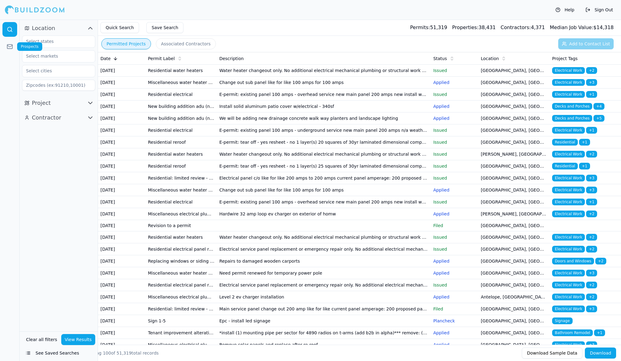  Describe the element at coordinates (565, 142) in the screenshot. I see `span: Residential` at that location.